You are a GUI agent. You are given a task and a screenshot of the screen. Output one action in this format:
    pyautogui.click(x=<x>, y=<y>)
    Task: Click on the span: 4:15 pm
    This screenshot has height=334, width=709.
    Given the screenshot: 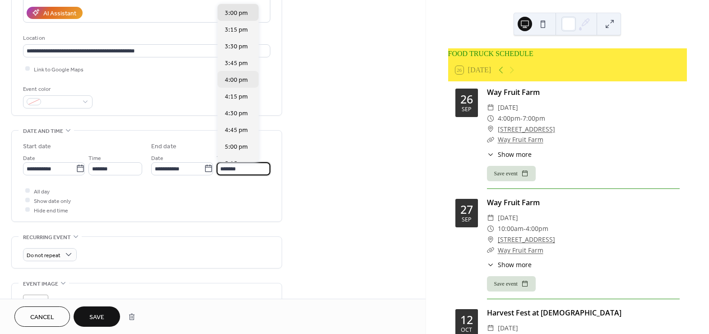 What is the action you would take?
    pyautogui.click(x=236, y=96)
    